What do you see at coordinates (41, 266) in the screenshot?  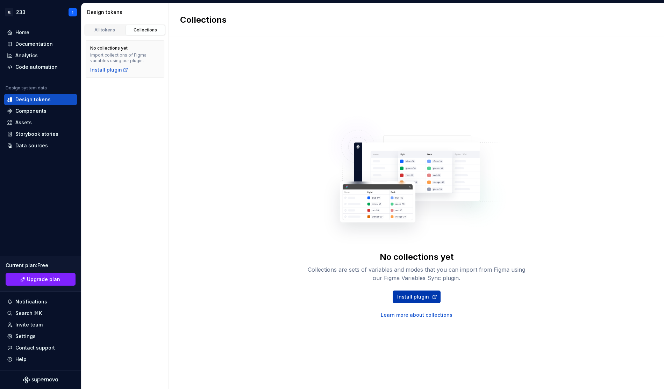 I see `div: Current plan : Free` at bounding box center [41, 266].